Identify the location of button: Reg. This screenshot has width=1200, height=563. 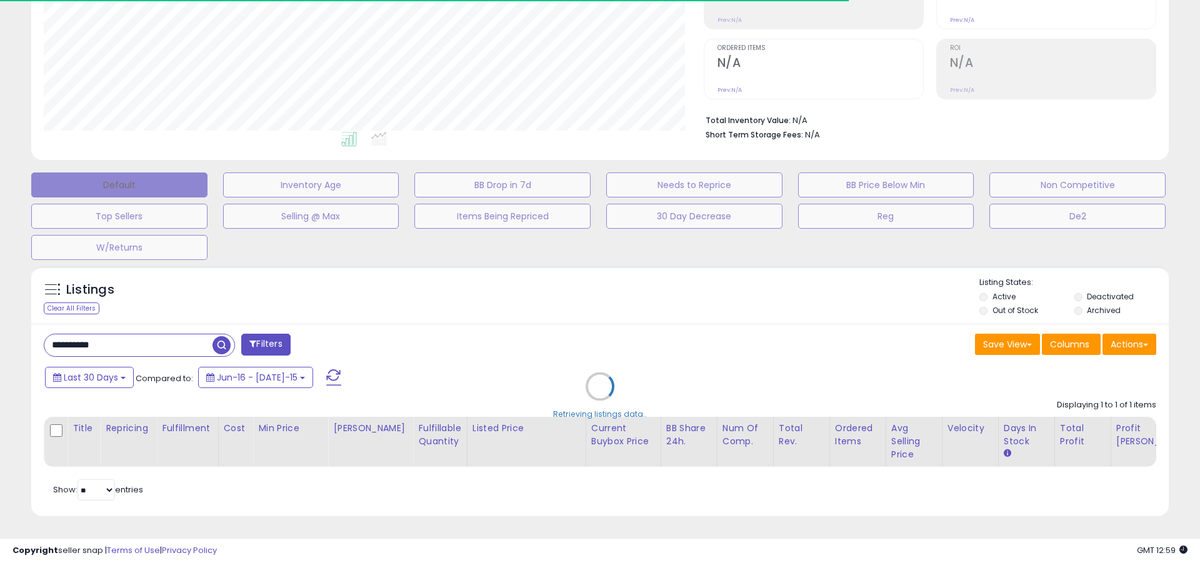
(886, 216).